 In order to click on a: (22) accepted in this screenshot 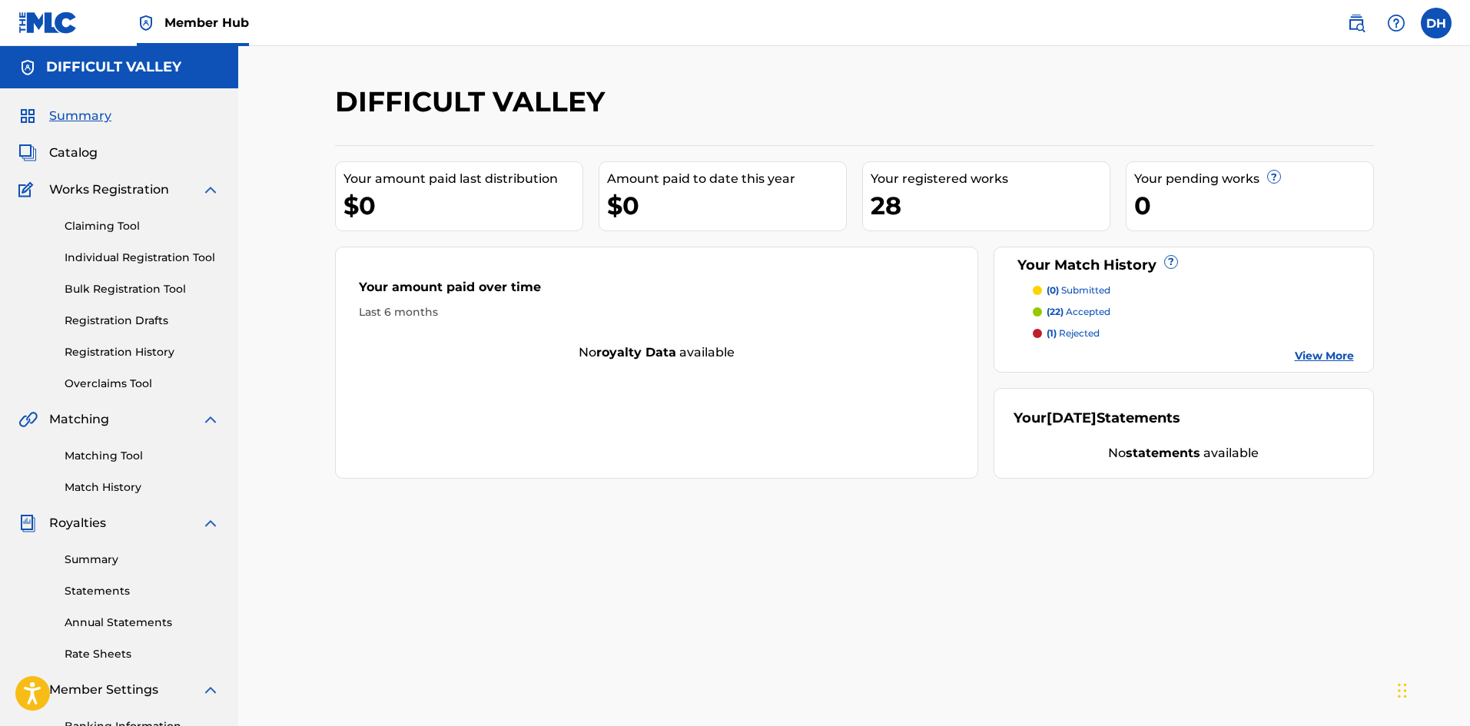, I will do `click(1193, 312)`.